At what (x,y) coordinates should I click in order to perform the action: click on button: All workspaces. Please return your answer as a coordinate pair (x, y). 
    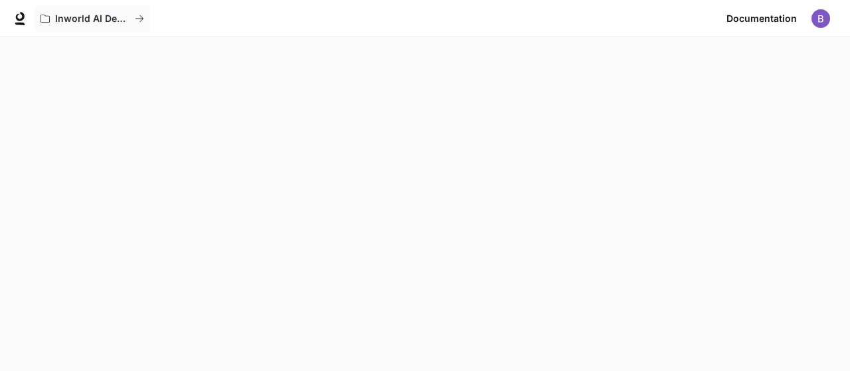
    Looking at the image, I should click on (92, 19).